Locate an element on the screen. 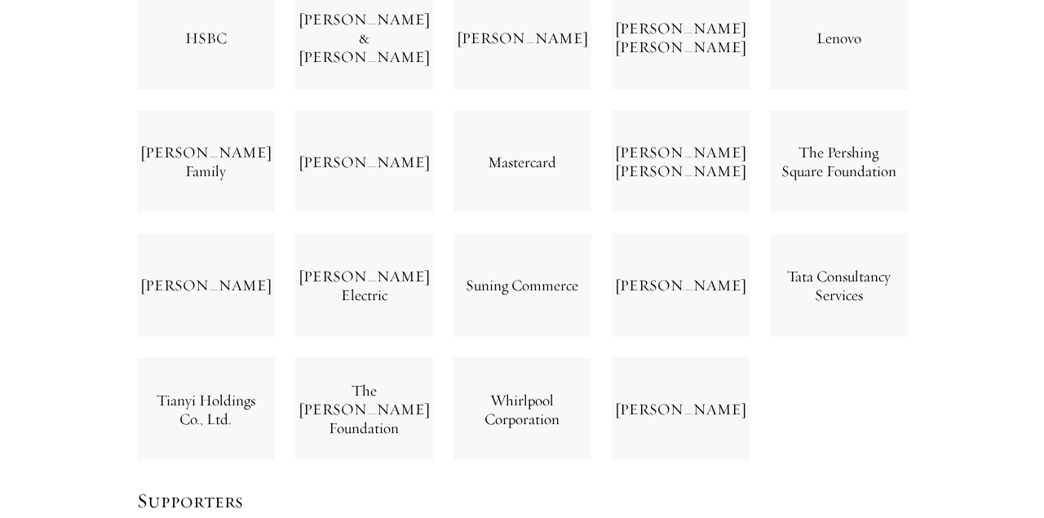 The width and height of the screenshot is (1044, 518). div: The Pershing Square Foundation is located at coordinates (838, 161).